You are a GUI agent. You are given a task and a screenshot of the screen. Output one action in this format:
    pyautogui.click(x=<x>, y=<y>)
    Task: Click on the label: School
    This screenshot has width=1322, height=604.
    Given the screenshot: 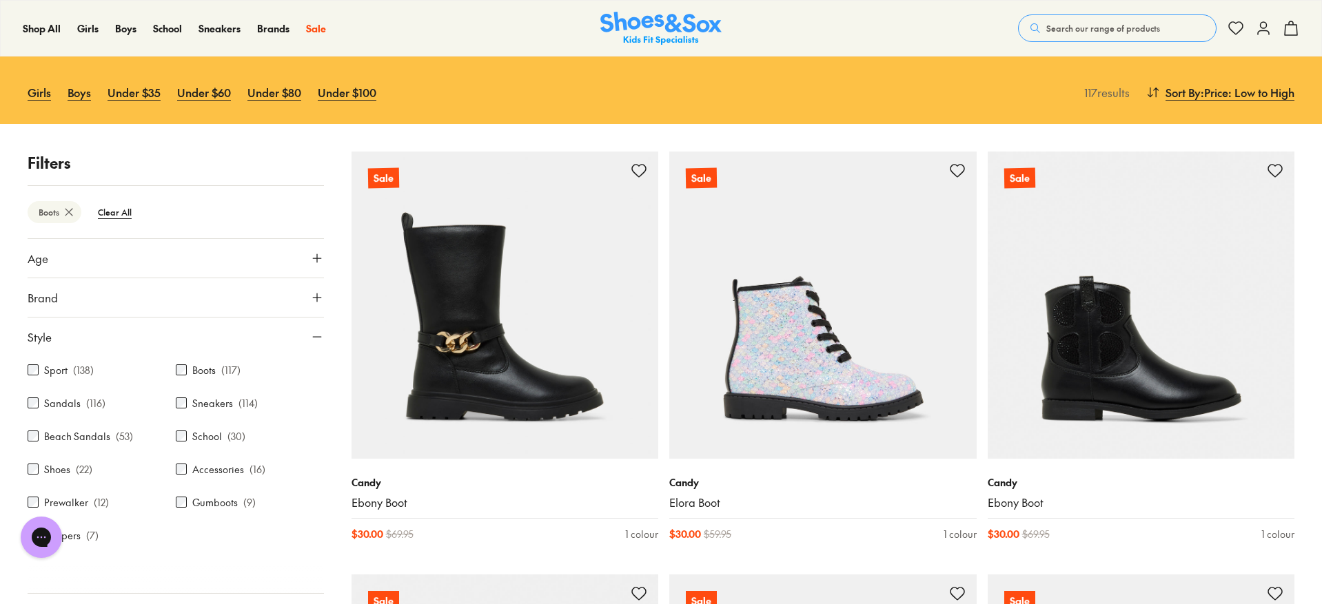 What is the action you would take?
    pyautogui.click(x=207, y=436)
    